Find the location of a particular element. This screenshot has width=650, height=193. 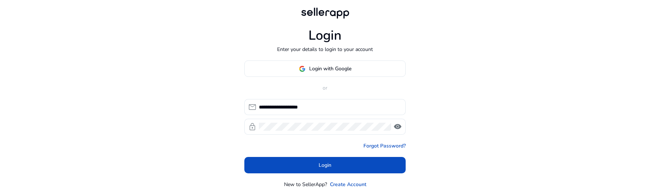

span: lock is located at coordinates (252, 127).